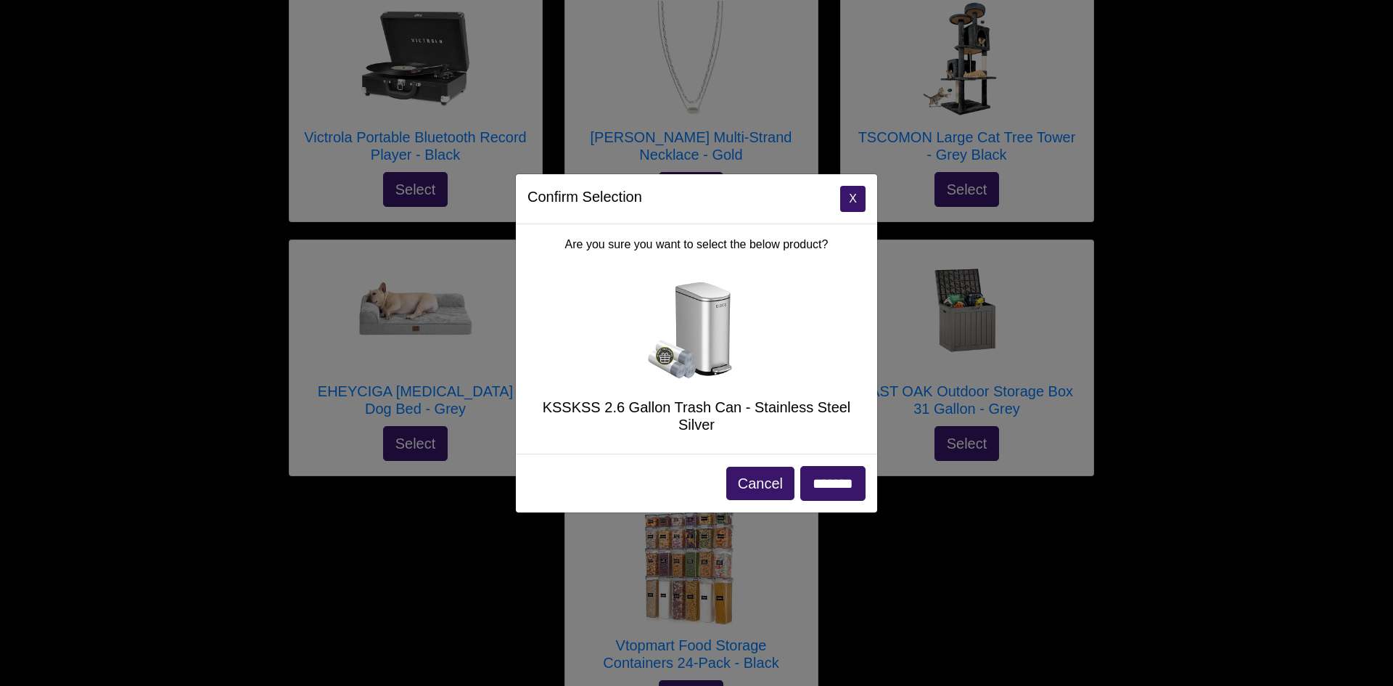 Image resolution: width=1393 pixels, height=686 pixels. What do you see at coordinates (585, 197) in the screenshot?
I see `h5: Confirm Selection` at bounding box center [585, 197].